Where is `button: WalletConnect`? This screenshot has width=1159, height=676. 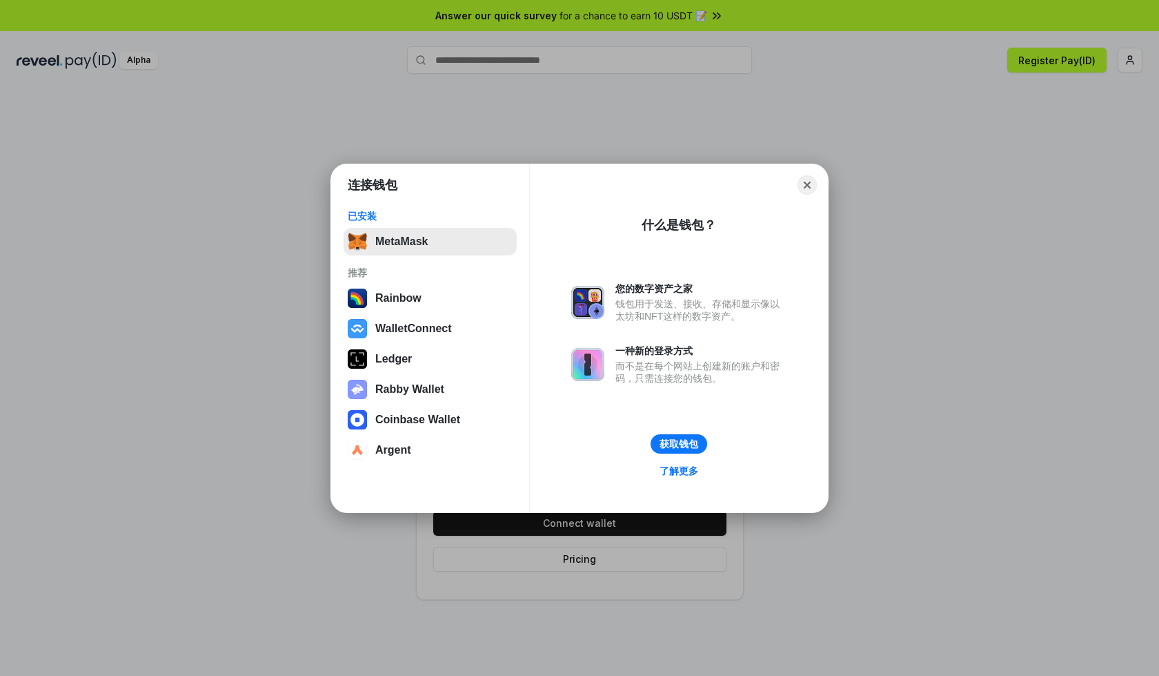
button: WalletConnect is located at coordinates (430, 329).